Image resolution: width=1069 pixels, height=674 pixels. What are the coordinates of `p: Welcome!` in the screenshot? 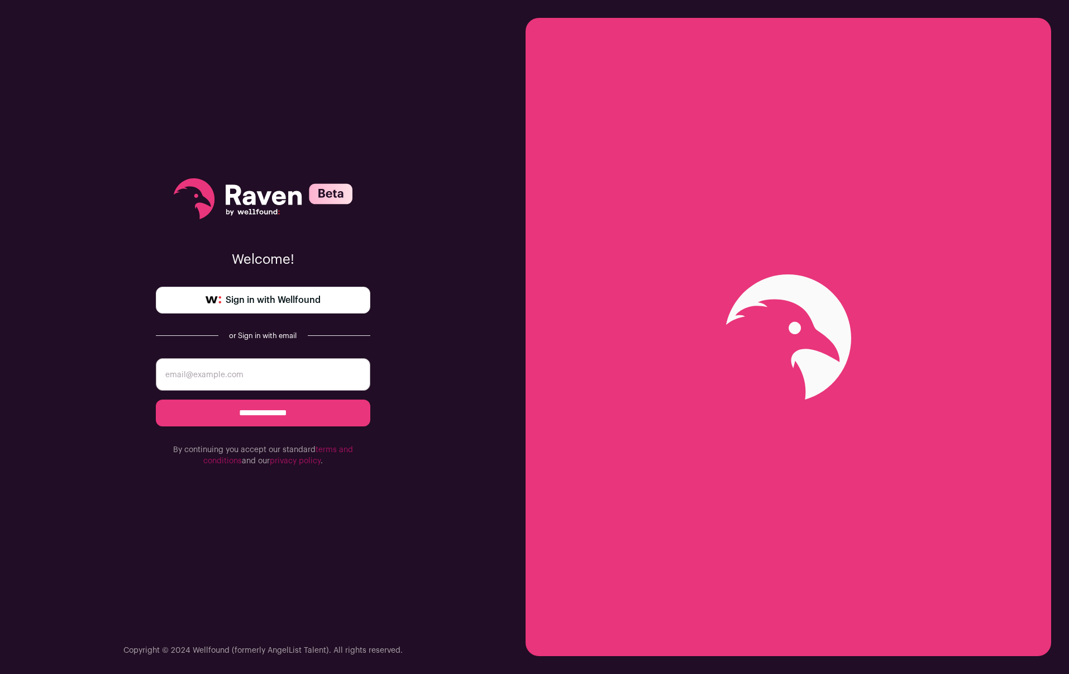 It's located at (263, 260).